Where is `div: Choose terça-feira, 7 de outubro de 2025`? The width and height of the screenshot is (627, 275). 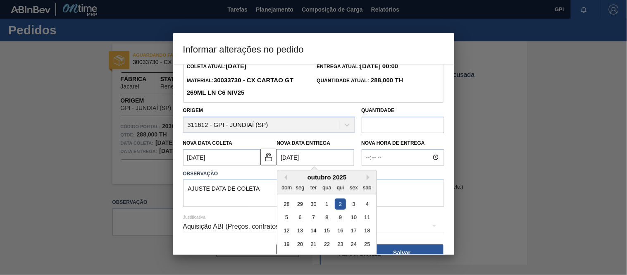 div: Choose terça-feira, 7 de outubro de 2025 is located at coordinates (313, 217).